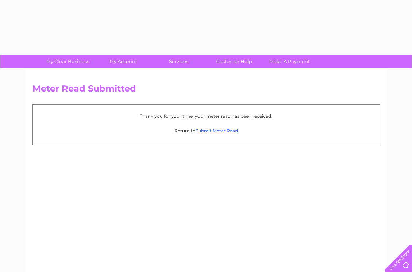 The width and height of the screenshot is (412, 272). I want to click on a: My Clear Business, so click(68, 61).